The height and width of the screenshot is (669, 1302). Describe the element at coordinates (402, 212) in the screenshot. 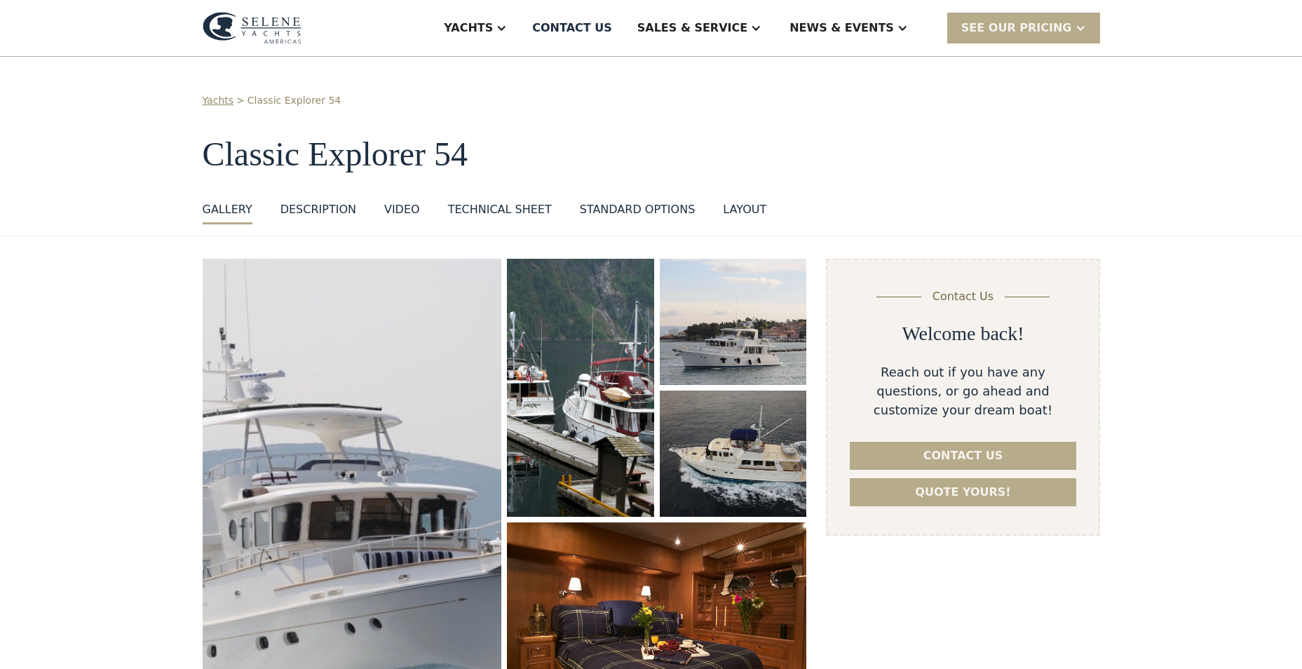

I see `a: VIDEO` at that location.